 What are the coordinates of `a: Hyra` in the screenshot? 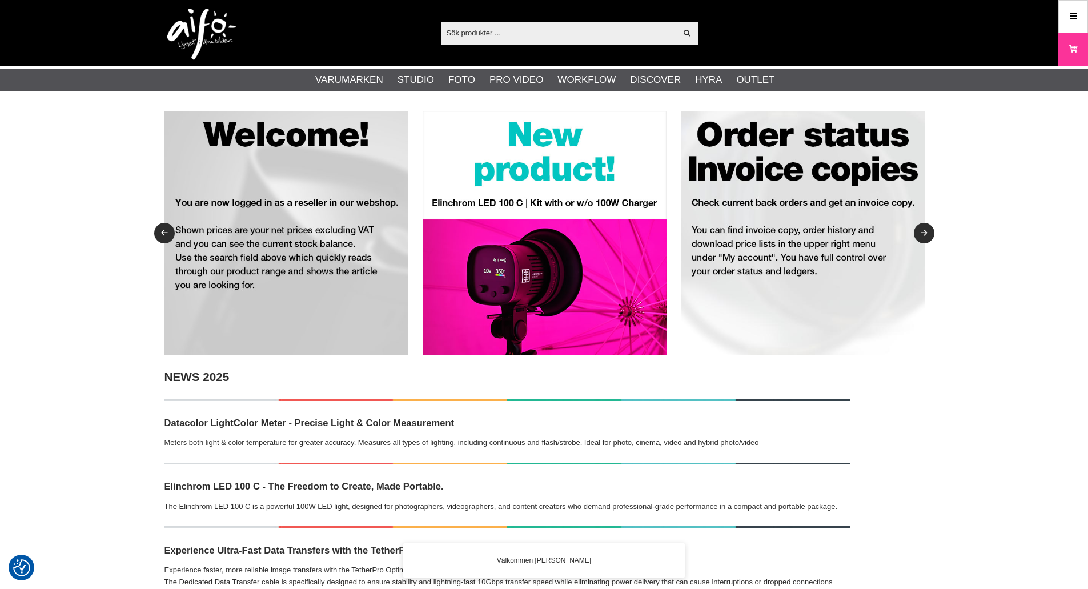 It's located at (708, 80).